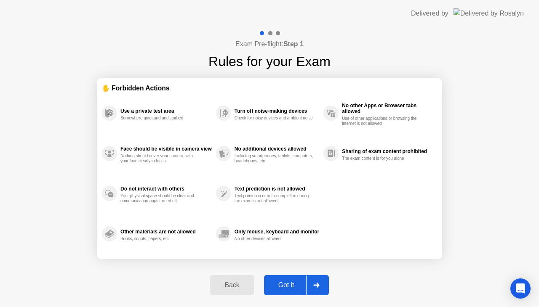  Describe the element at coordinates (276, 111) in the screenshot. I see `div: Turn off noise-making devices` at that location.